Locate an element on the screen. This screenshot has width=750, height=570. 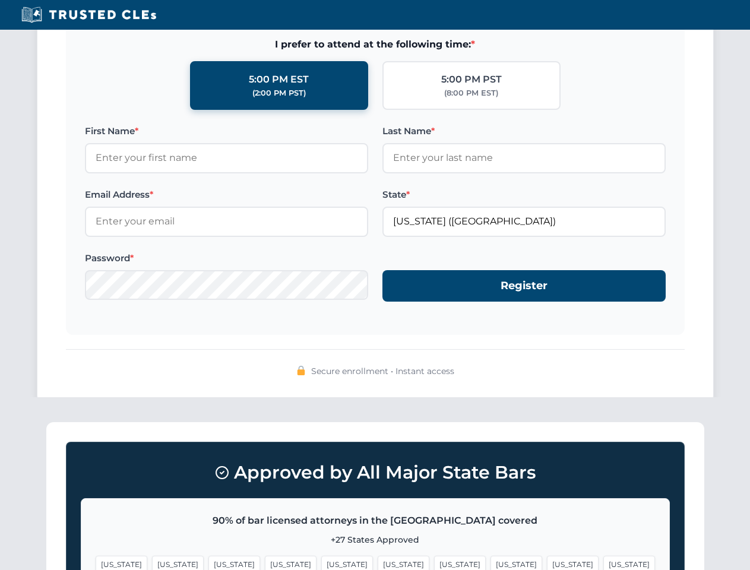
div: 5:00 PM PST is located at coordinates (472, 80).